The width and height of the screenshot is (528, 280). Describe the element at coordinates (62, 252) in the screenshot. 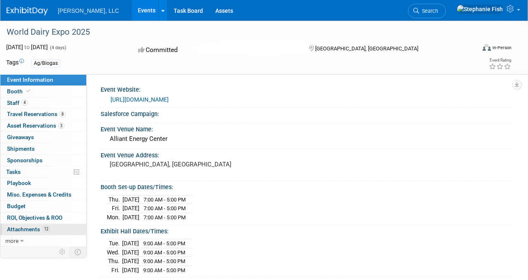

I see `td: Personalize Event Tab Strip` at that location.